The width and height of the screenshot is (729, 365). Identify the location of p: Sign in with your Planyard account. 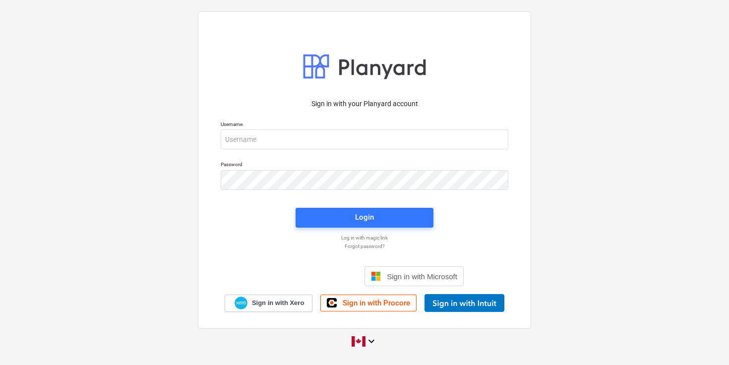
(364, 104).